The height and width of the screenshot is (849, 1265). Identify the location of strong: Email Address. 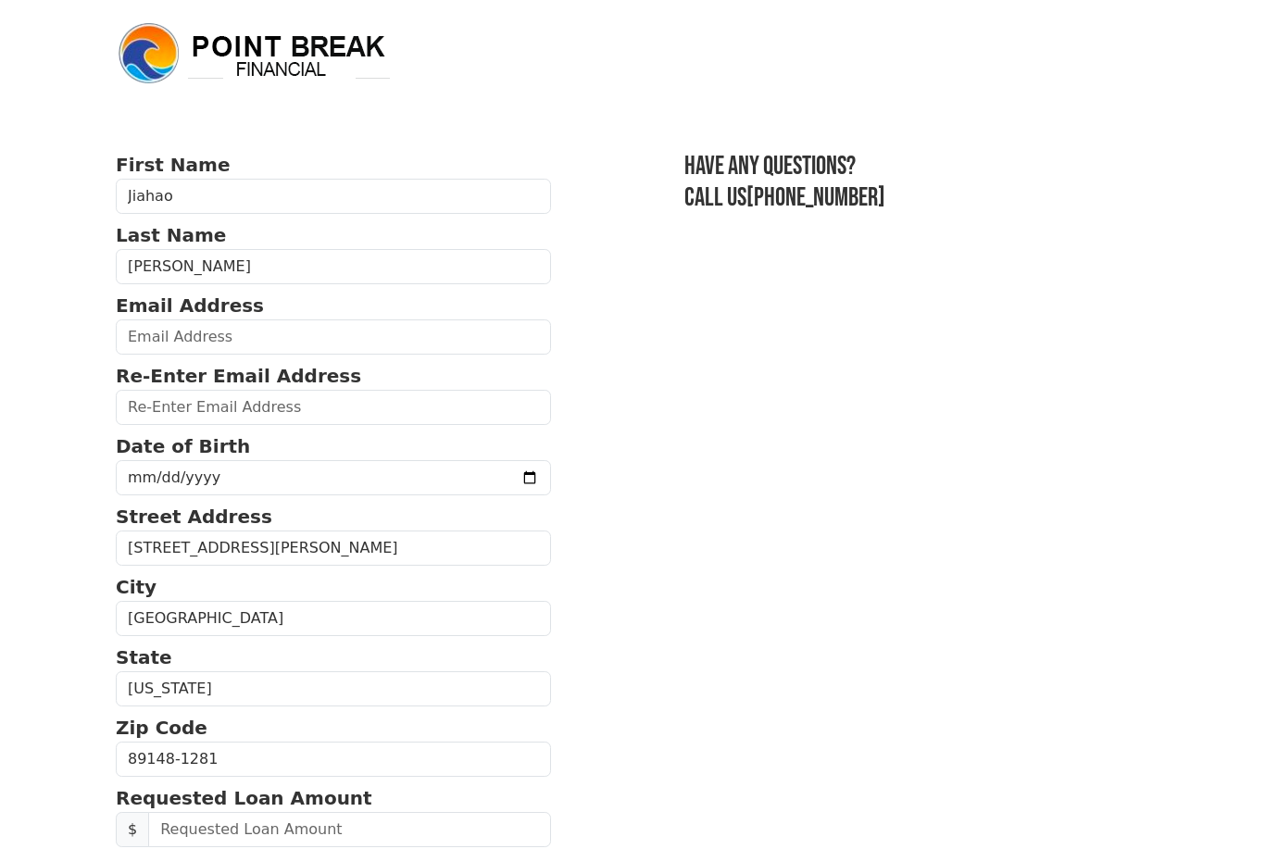
(190, 306).